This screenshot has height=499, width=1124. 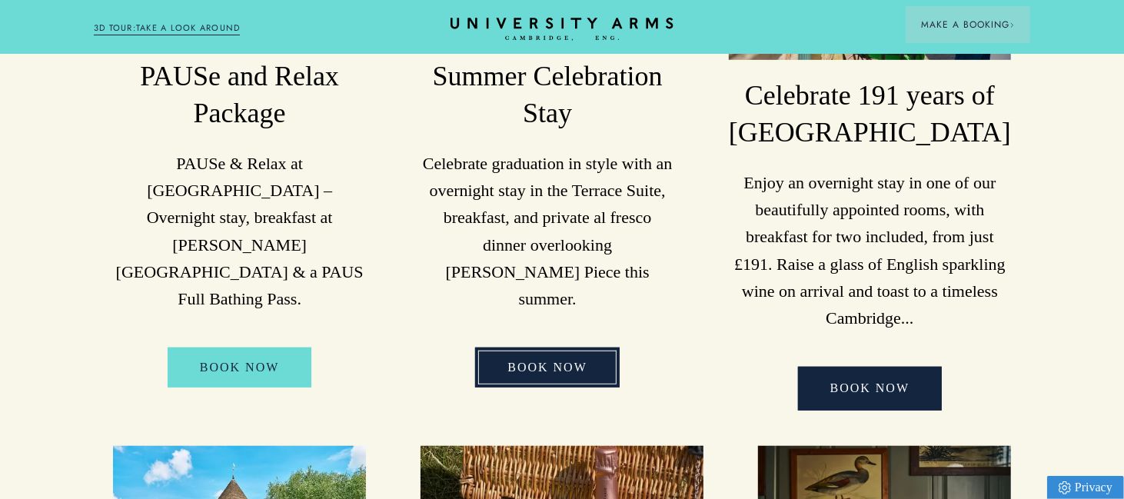 I want to click on a: 3D TOUR:TAKE A LOOK AROUND, so click(x=167, y=28).